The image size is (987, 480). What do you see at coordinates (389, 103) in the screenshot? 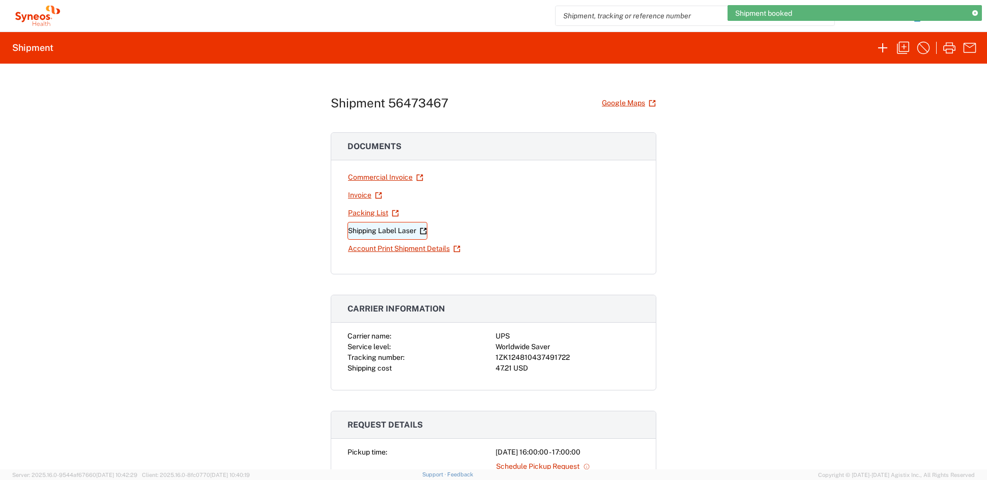
I see `h1: Shipment 56473467` at bounding box center [389, 103].